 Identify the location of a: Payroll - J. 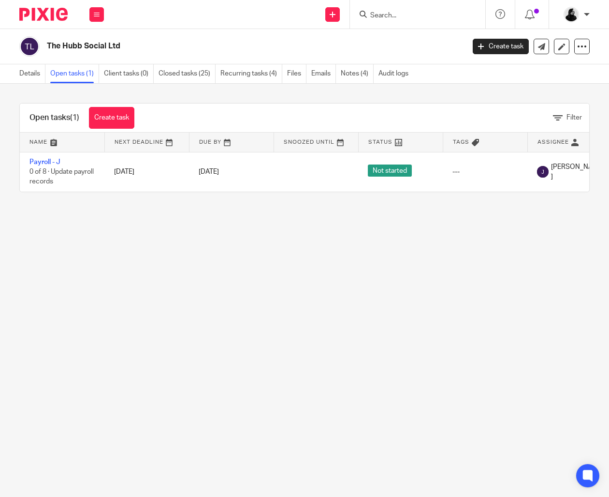
(45, 162).